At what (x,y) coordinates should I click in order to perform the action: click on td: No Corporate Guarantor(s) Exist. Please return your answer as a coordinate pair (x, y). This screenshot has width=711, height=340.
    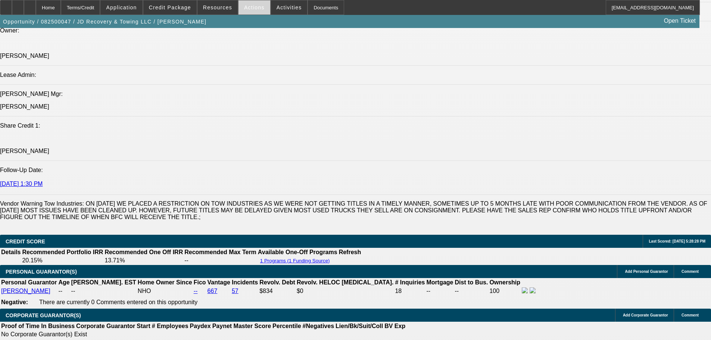
    Looking at the image, I should click on (205, 334).